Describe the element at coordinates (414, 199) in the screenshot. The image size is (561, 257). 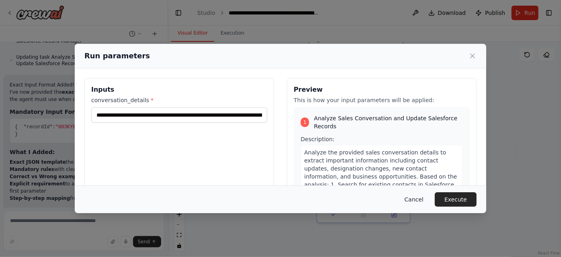
I see `button: Cancel` at that location.